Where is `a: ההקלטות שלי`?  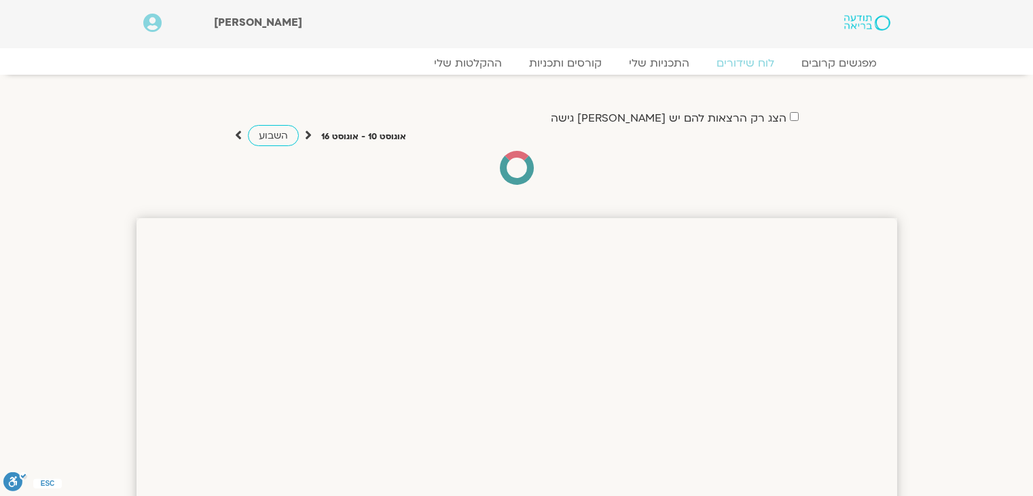 a: ההקלטות שלי is located at coordinates (468, 63).